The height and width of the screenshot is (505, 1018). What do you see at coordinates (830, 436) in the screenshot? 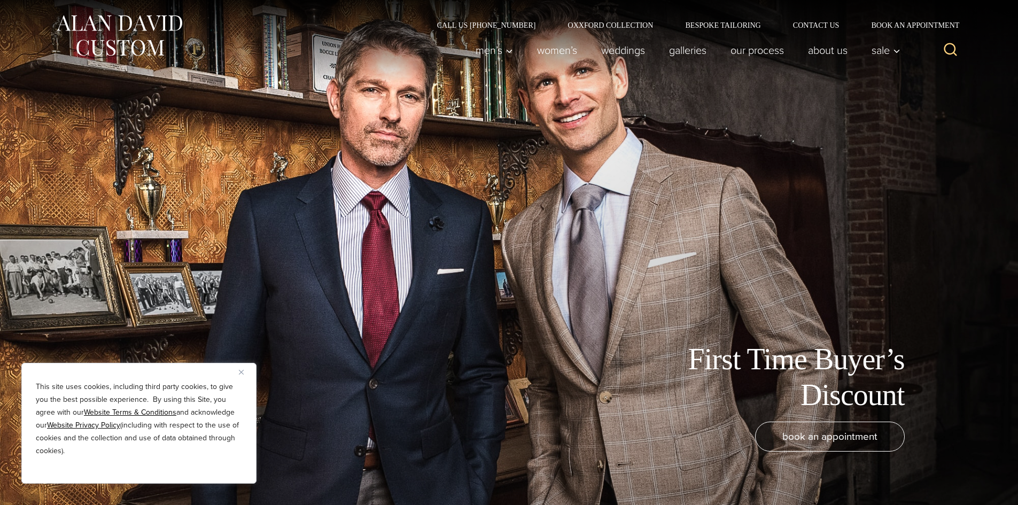
I see `span: book an appointment` at bounding box center [830, 436].